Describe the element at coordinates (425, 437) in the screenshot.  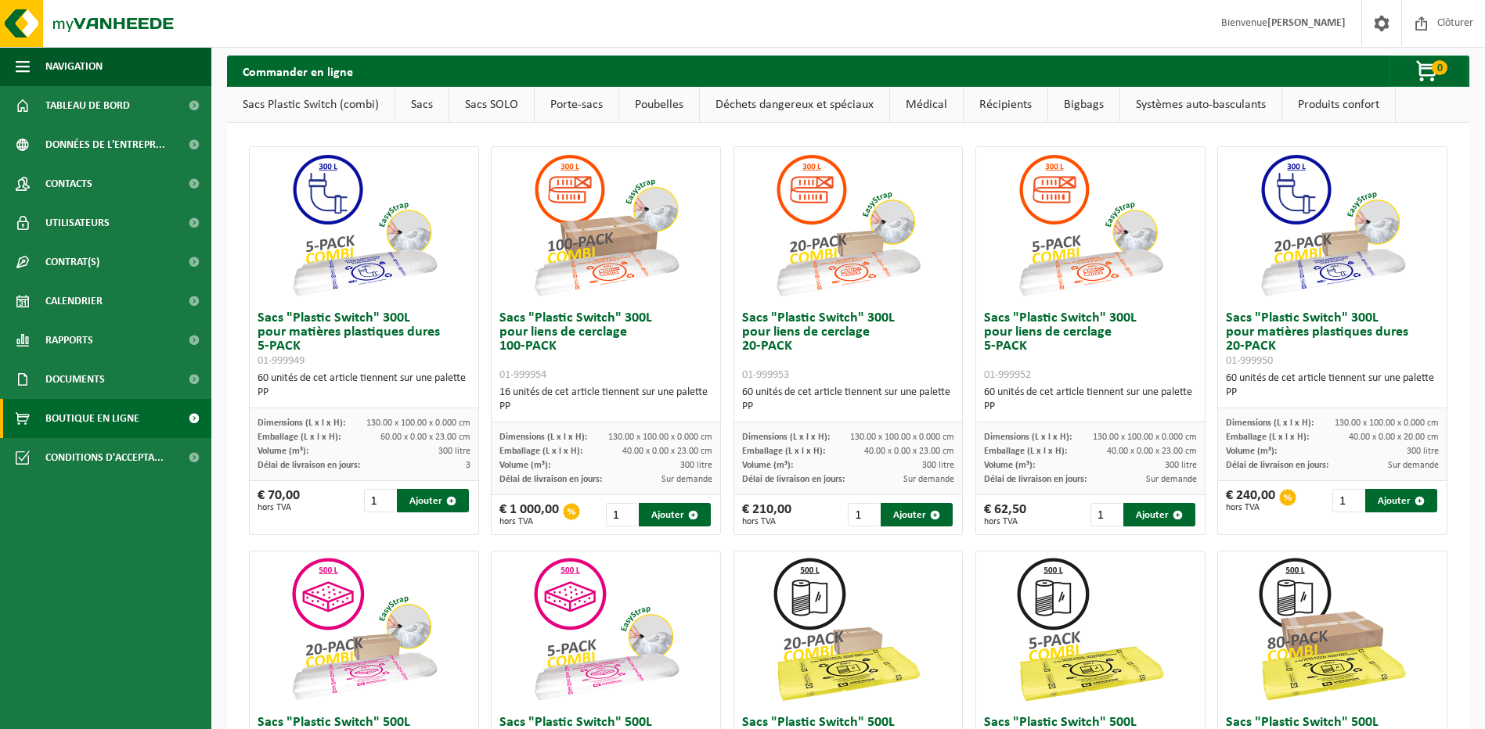
I see `span: 60.00 x 0.00 x 23.00 cm` at that location.